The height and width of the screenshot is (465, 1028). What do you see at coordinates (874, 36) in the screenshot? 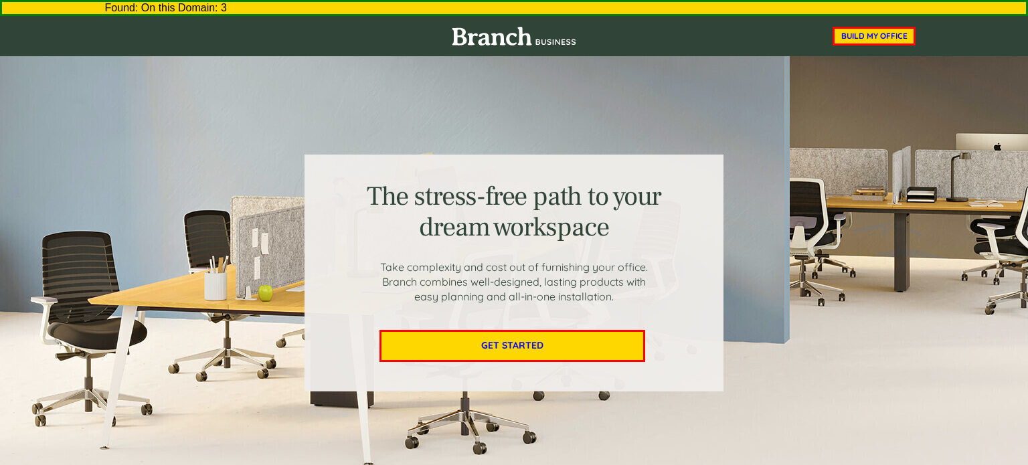
I see `span: BUILD MY OFFICE` at bounding box center [874, 36].